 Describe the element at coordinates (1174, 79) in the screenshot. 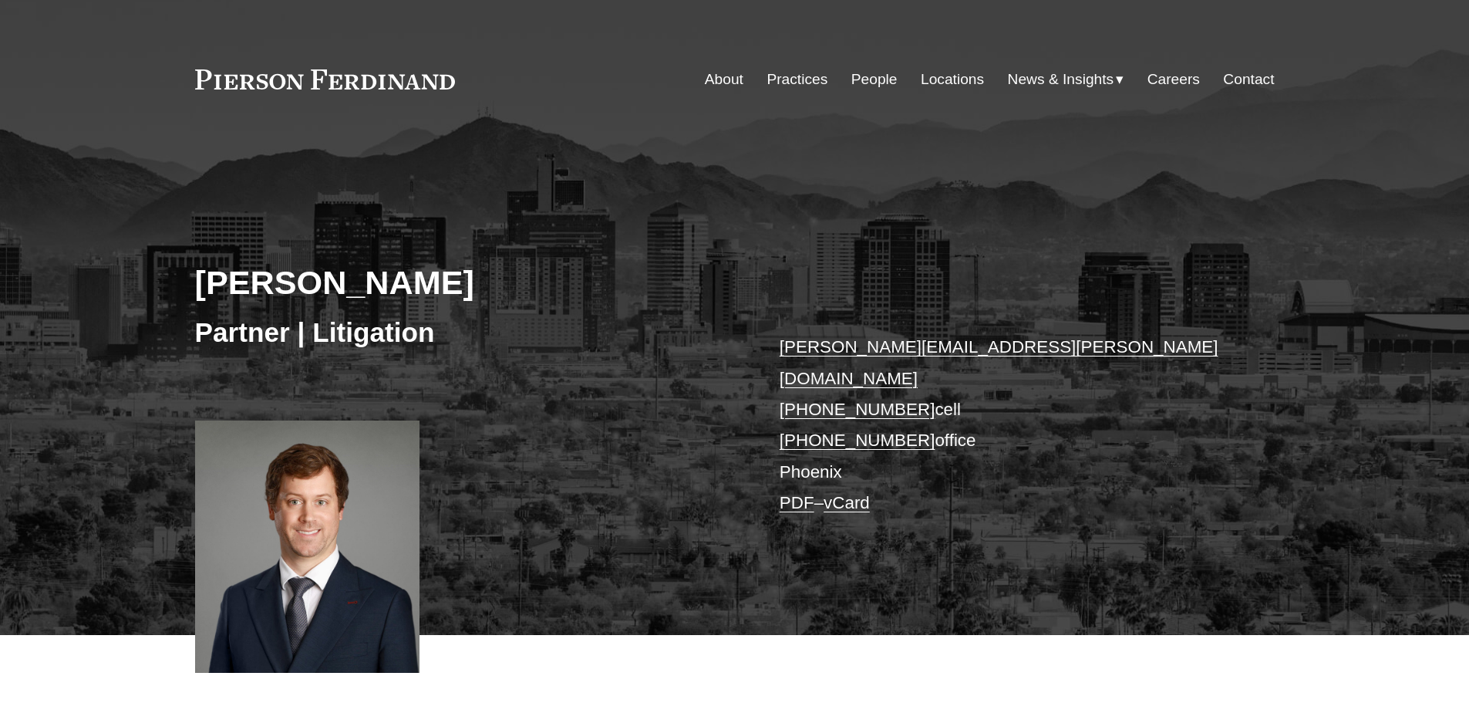

I see `a: Careers` at that location.